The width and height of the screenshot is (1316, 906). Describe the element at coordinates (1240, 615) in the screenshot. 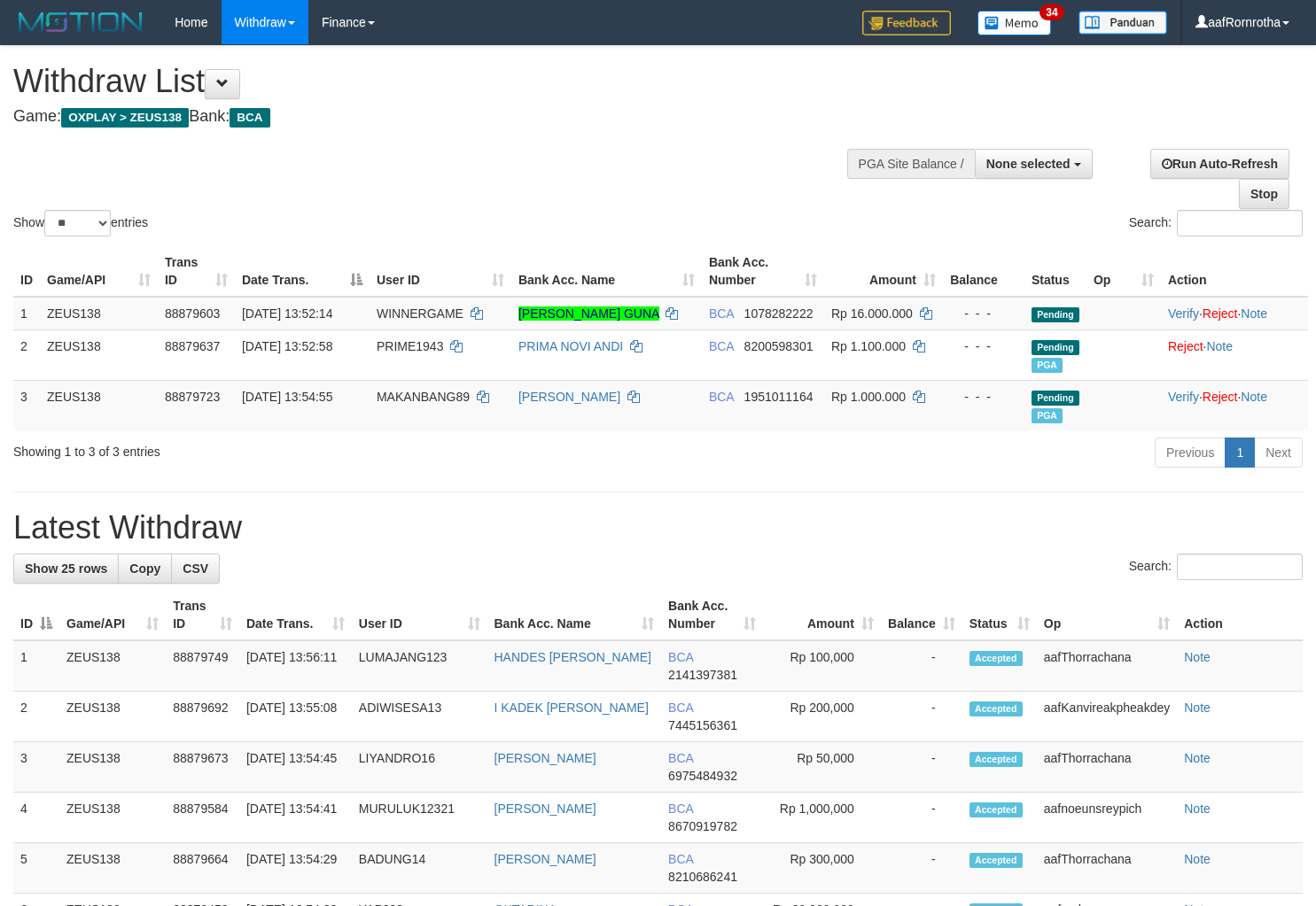

I see `th: Action` at that location.